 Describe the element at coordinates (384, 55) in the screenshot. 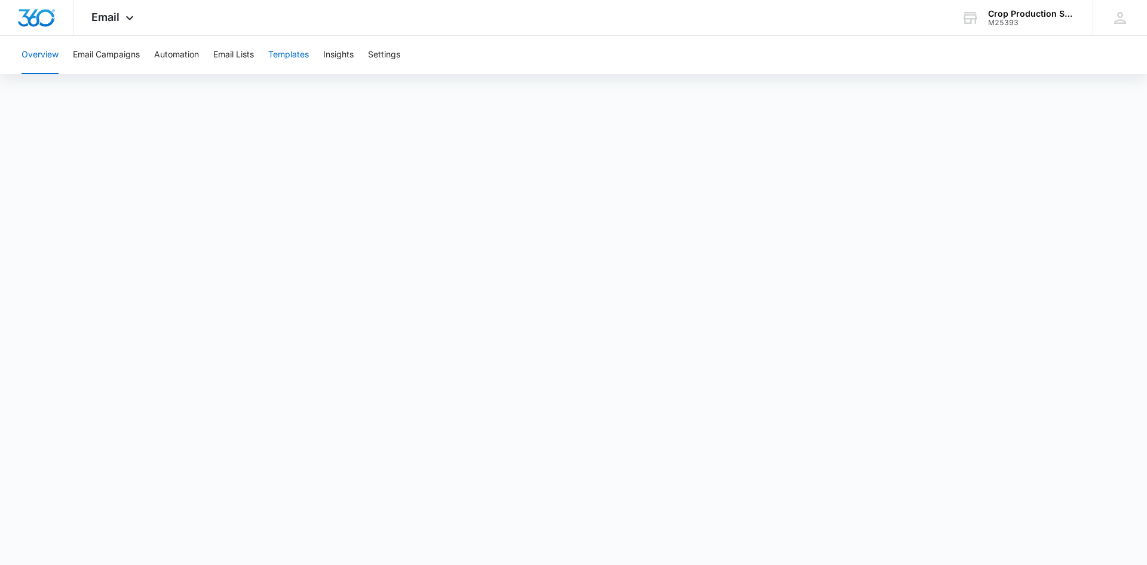

I see `button: Settings` at that location.